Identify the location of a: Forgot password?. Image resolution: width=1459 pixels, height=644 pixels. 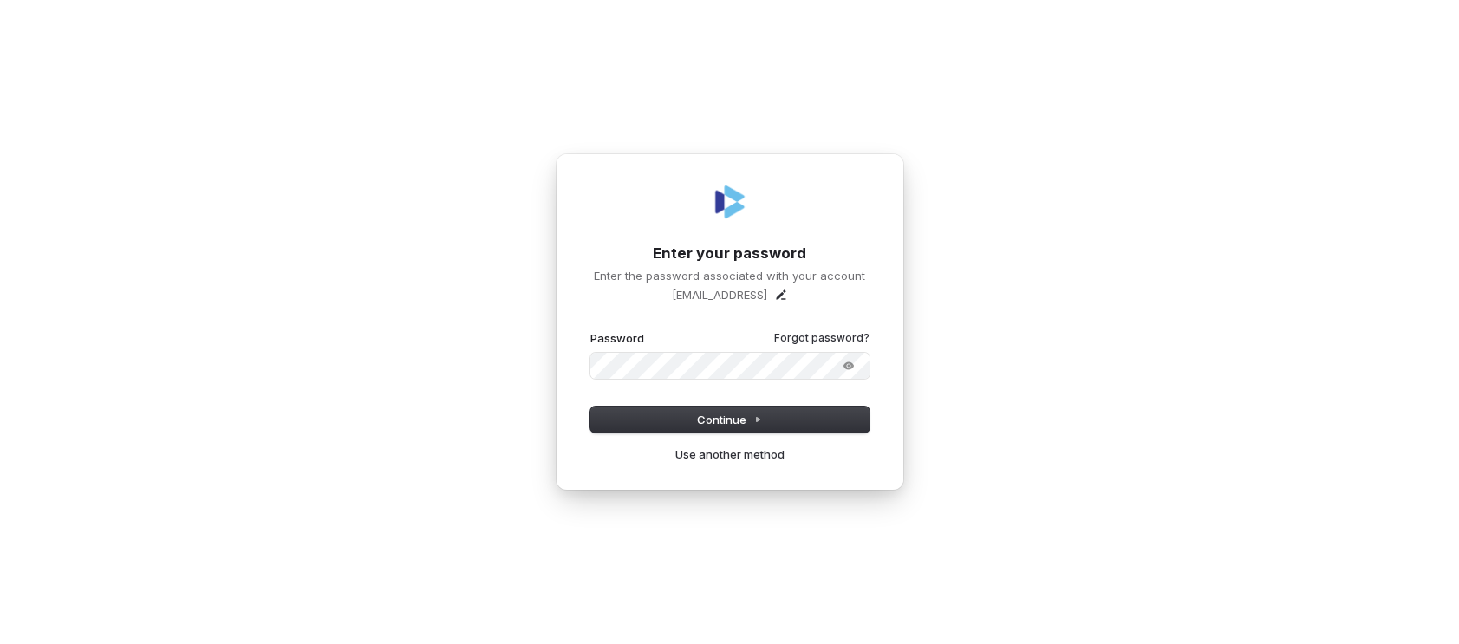
(822, 338).